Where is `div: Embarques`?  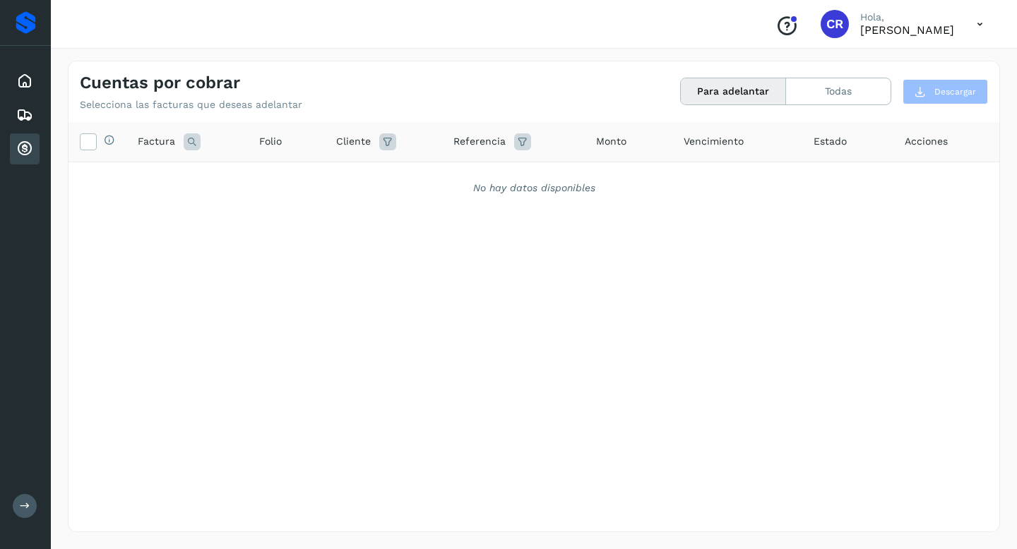 div: Embarques is located at coordinates (25, 115).